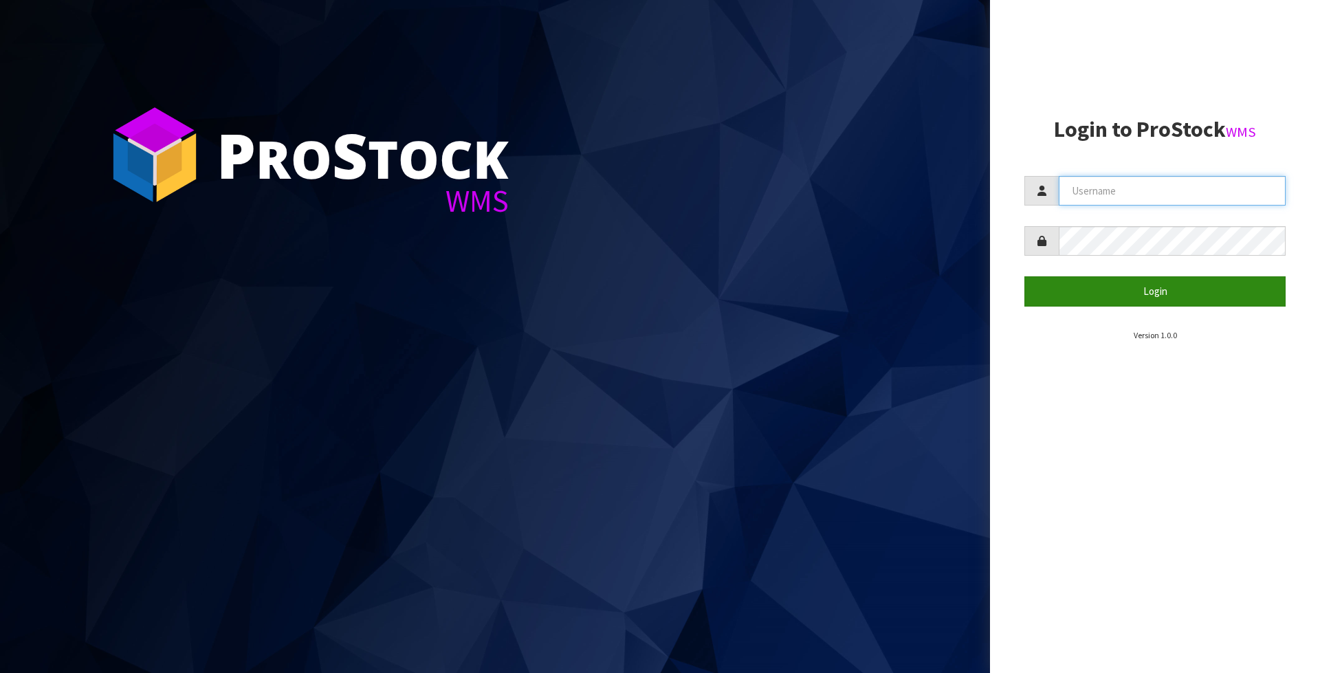  I want to click on img: ProStock Cube, so click(155, 155).